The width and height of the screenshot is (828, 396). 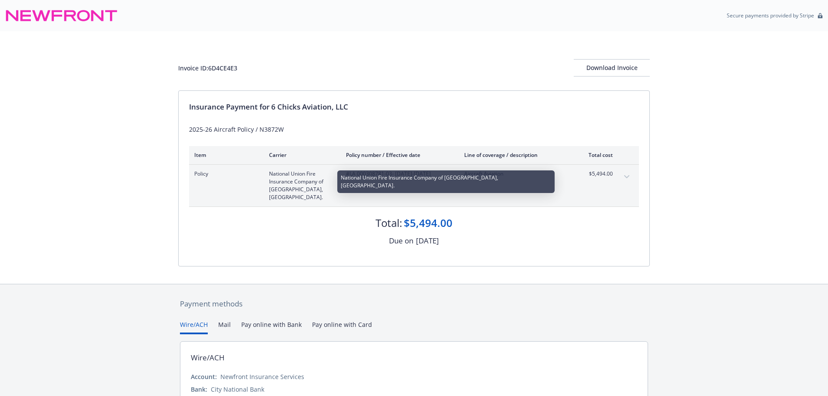 What do you see at coordinates (237, 389) in the screenshot?
I see `div: City National Bank` at bounding box center [237, 389].